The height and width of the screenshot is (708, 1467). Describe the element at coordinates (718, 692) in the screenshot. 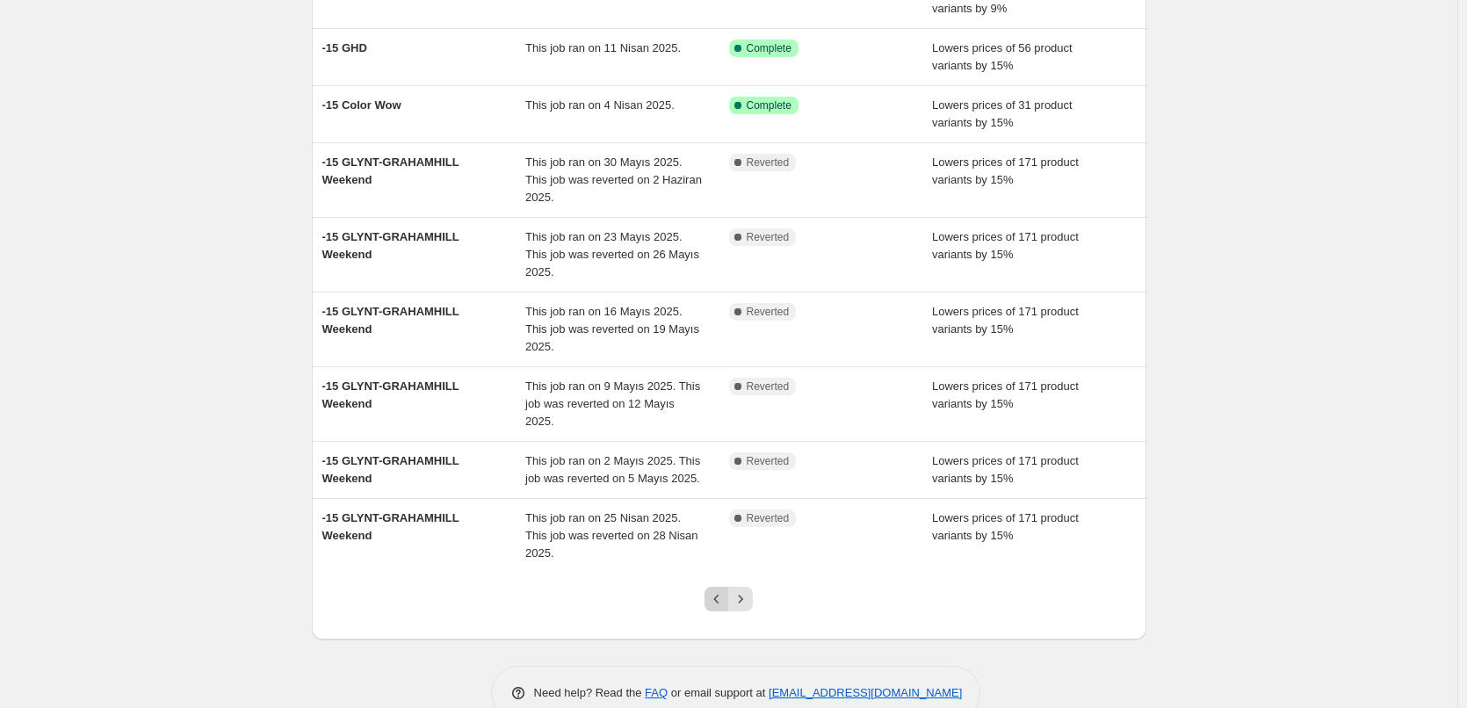

I see `span: or email support at` at that location.